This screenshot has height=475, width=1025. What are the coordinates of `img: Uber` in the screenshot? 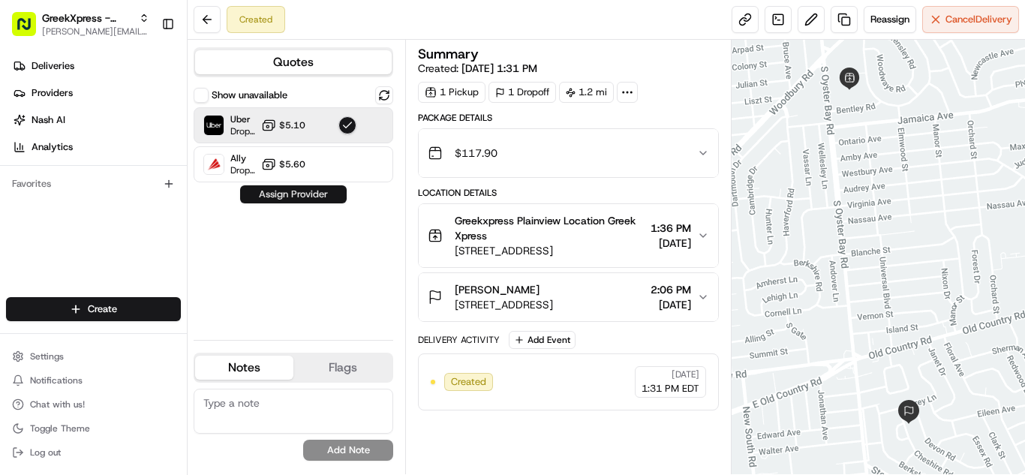 It's located at (214, 125).